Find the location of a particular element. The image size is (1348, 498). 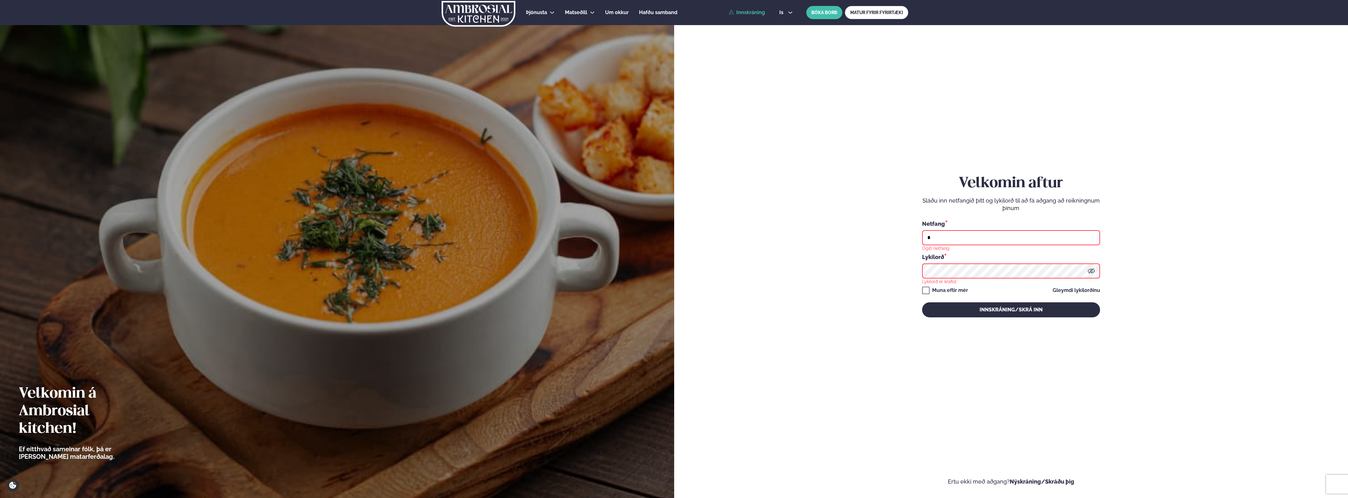

div: Lykilorð er krafist is located at coordinates (939, 281).